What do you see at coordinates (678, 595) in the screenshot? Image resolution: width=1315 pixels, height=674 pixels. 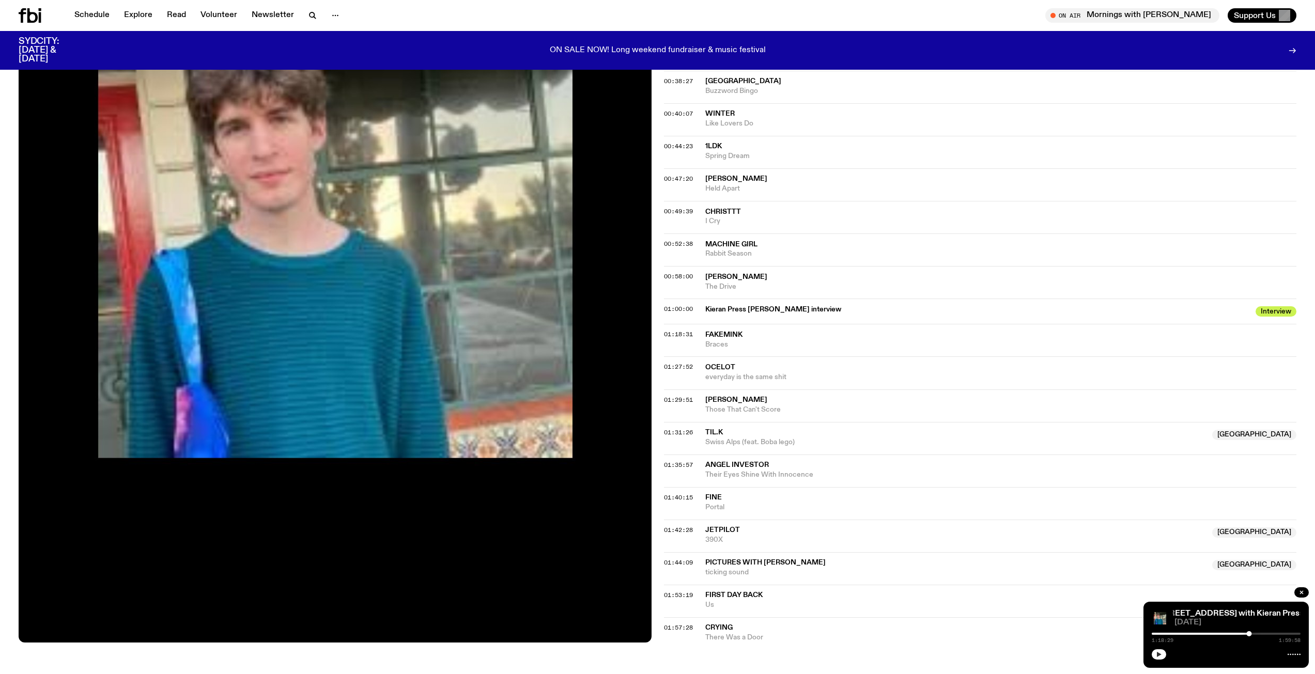 I see `span: 01:53:19` at bounding box center [678, 595].